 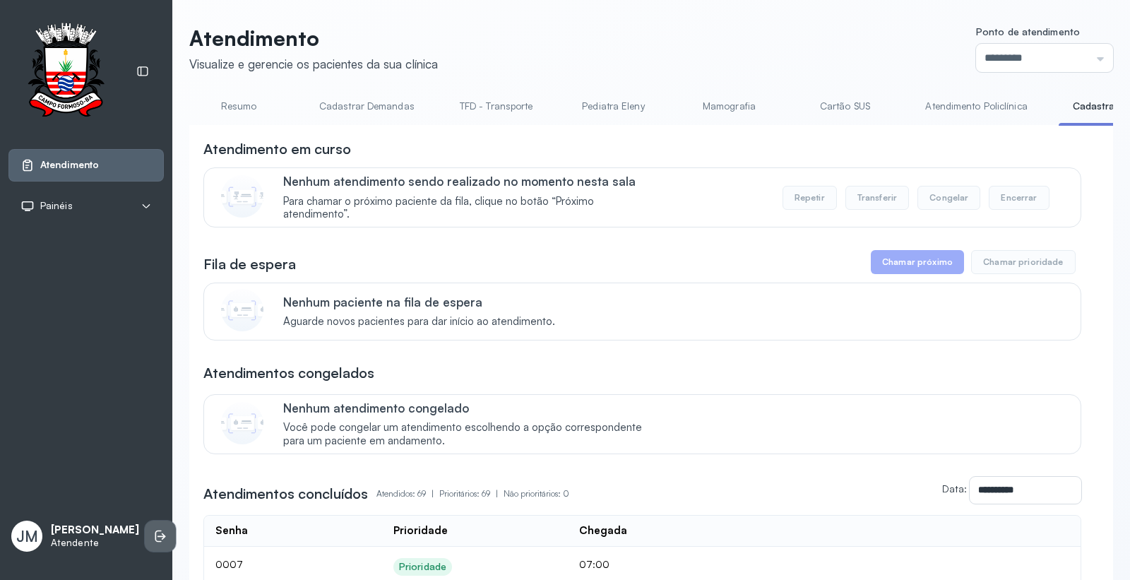 What do you see at coordinates (470, 408) in the screenshot?
I see `p: Nenhum atendimento congelado` at bounding box center [470, 408].